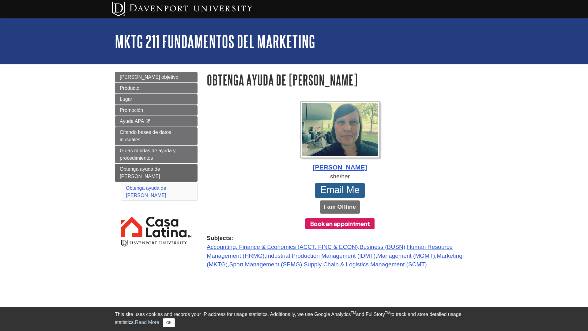 The height and width of the screenshot is (331, 588). I want to click on a: Producto, so click(156, 88).